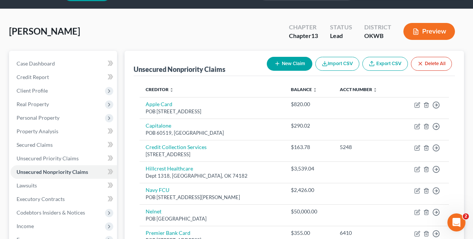 The image size is (473, 239). What do you see at coordinates (385, 64) in the screenshot?
I see `a: Export CSV` at bounding box center [385, 64].